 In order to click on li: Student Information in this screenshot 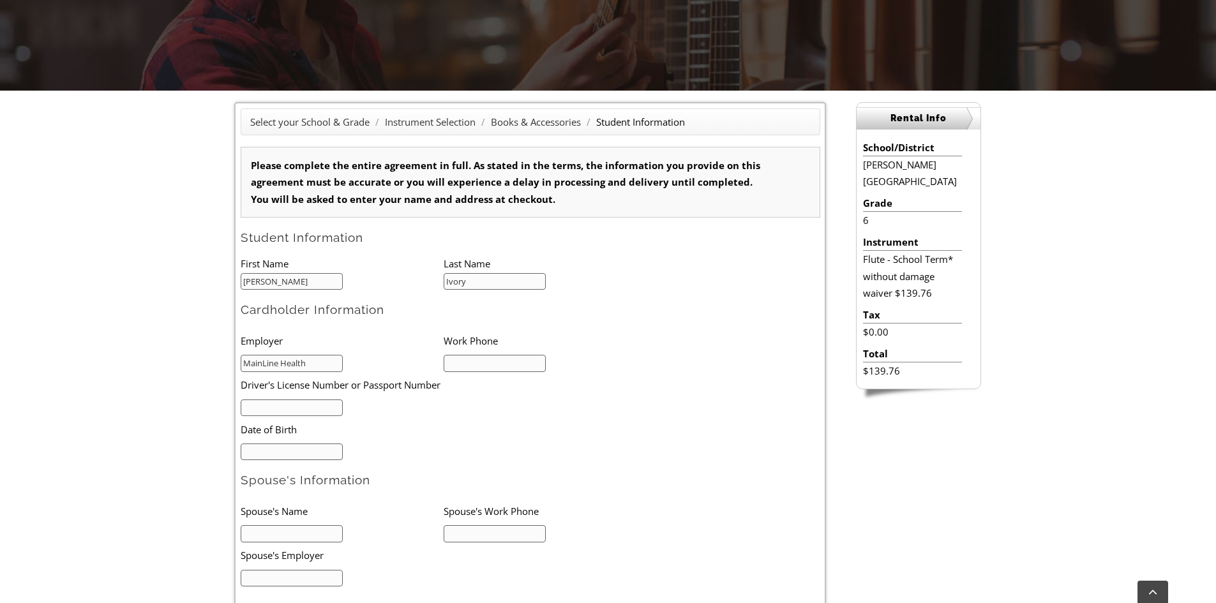, I will do `click(640, 122)`.